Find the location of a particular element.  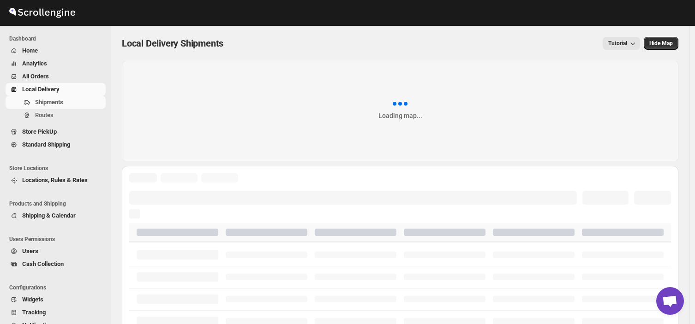

button: All Orders is located at coordinates (55, 77).